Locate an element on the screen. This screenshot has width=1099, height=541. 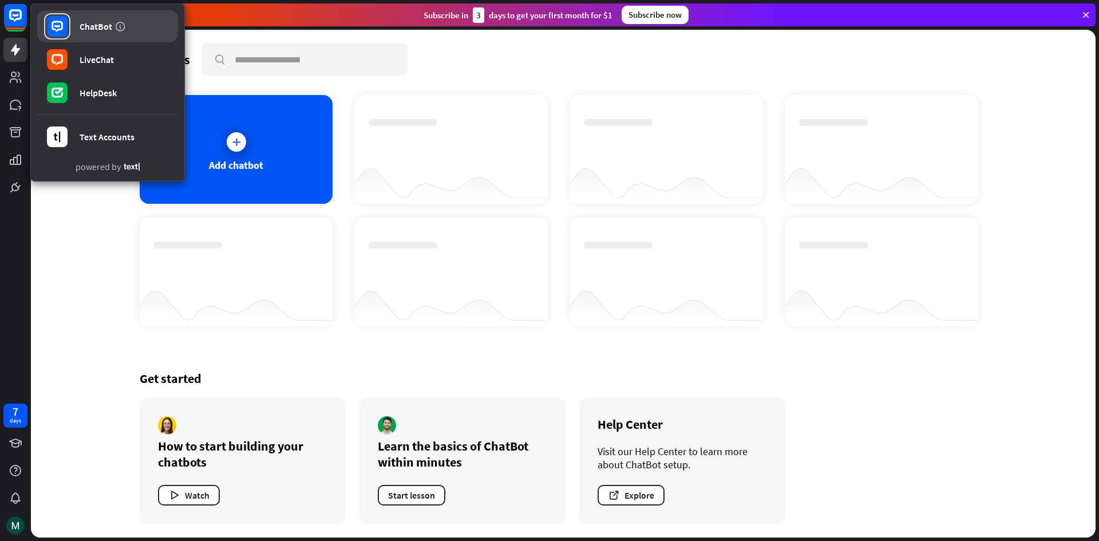
div: Subscribe in days to get your first month for $1 is located at coordinates (518, 15).